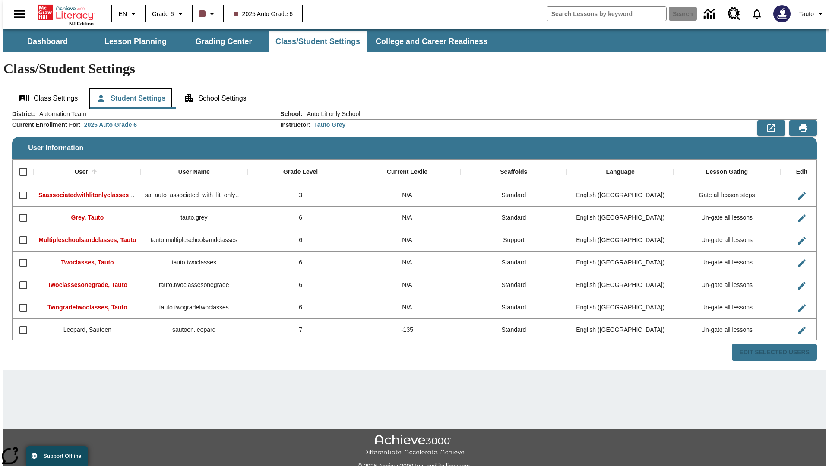  What do you see at coordinates (194, 263) in the screenshot?
I see `div: tauto.twoclasses` at bounding box center [194, 263].